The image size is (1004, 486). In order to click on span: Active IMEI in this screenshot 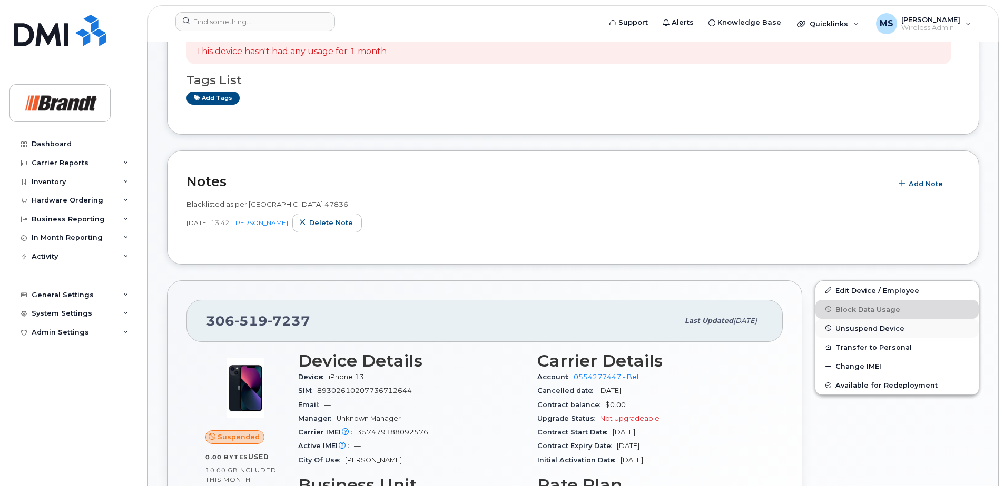, I will do `click(326, 446)`.